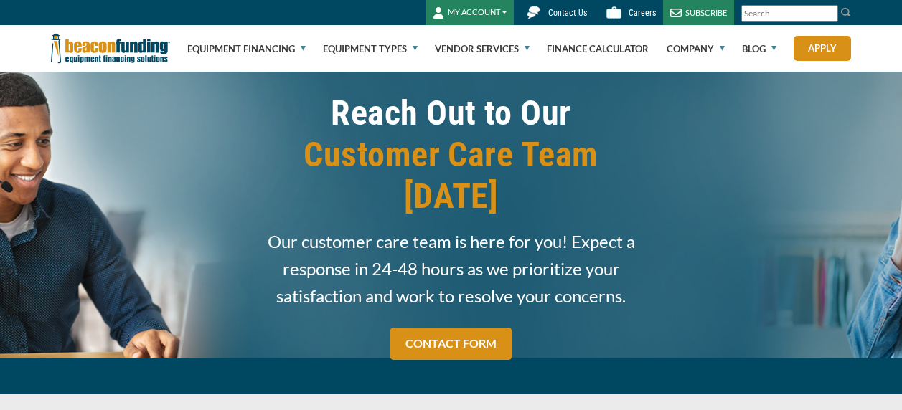 The image size is (902, 410). What do you see at coordinates (598, 49) in the screenshot?
I see `a: Finance Calculator` at bounding box center [598, 49].